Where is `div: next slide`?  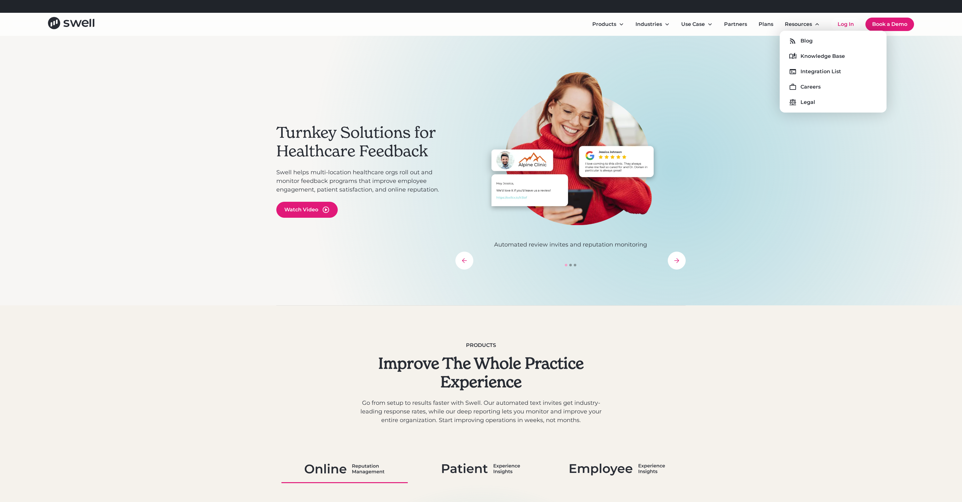
div: next slide is located at coordinates (677, 261).